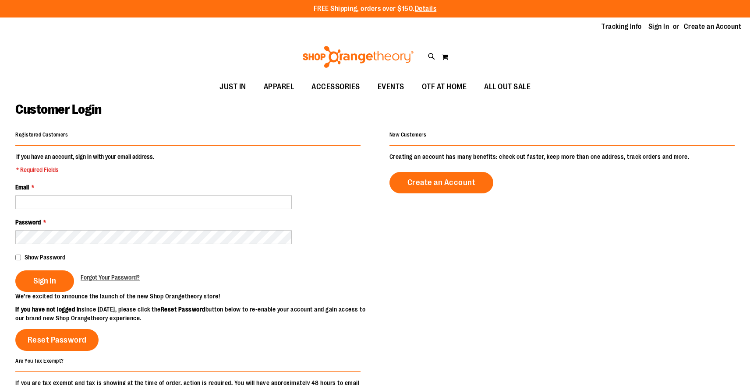 The image size is (750, 385). I want to click on button: Sign In, so click(45, 281).